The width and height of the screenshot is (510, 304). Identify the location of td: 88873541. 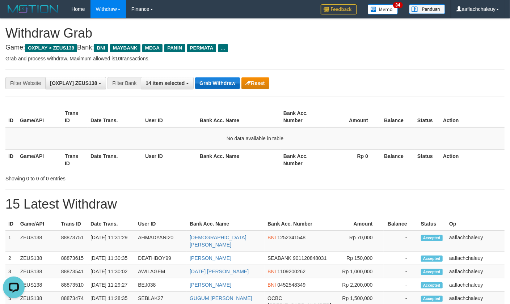
(73, 272).